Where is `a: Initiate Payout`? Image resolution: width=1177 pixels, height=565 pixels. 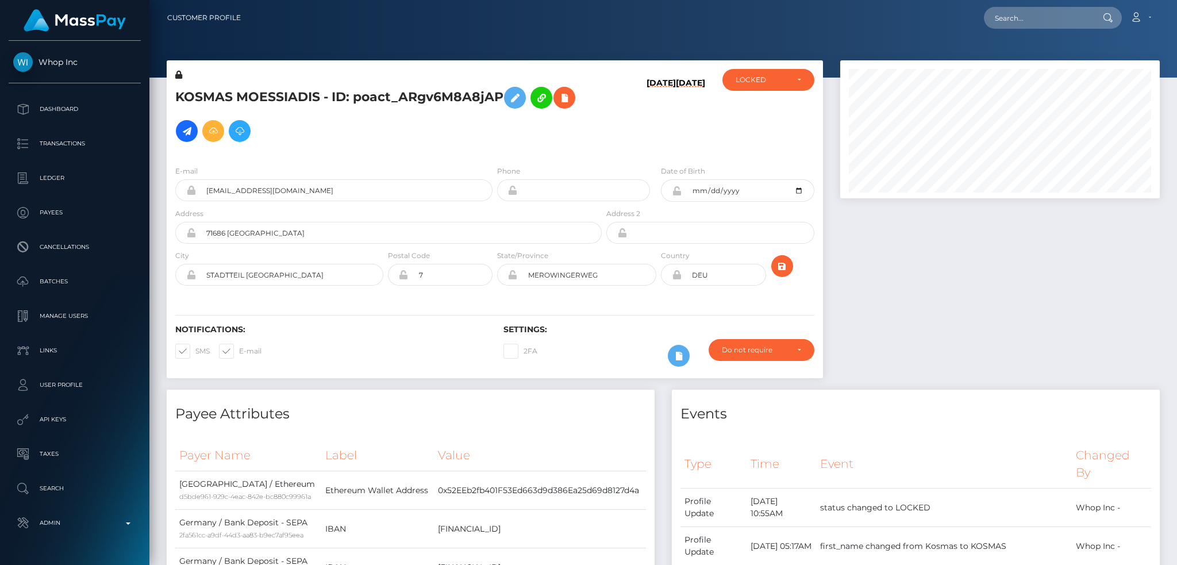
a: Initiate Payout is located at coordinates (187, 131).